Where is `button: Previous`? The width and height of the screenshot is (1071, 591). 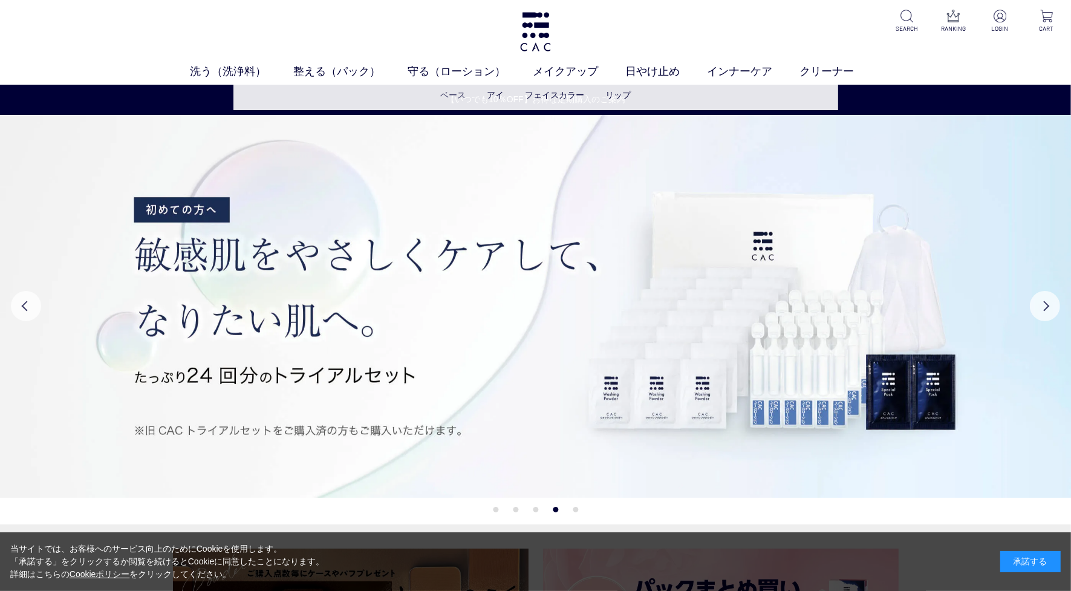
button: Previous is located at coordinates (26, 306).